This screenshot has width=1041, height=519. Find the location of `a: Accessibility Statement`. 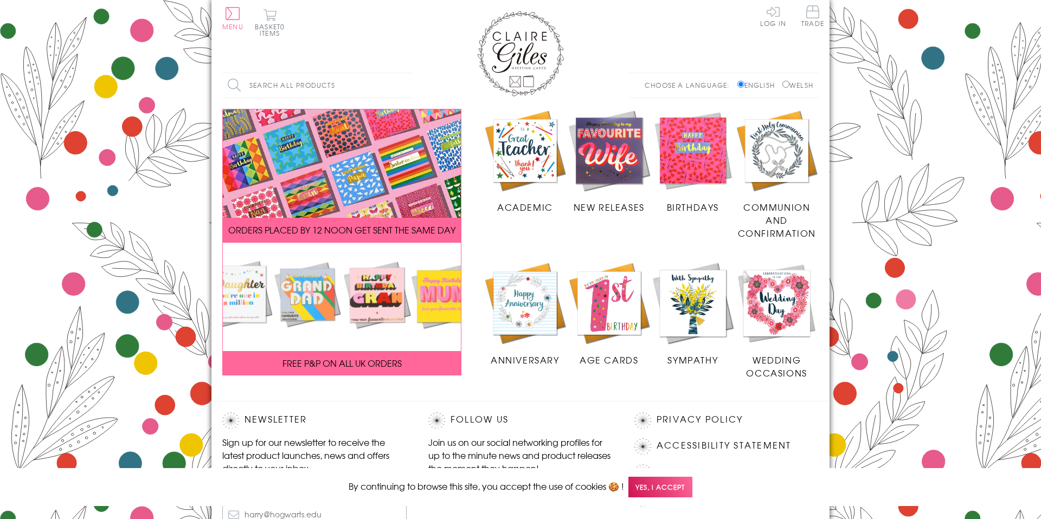

a: Accessibility Statement is located at coordinates (724, 446).